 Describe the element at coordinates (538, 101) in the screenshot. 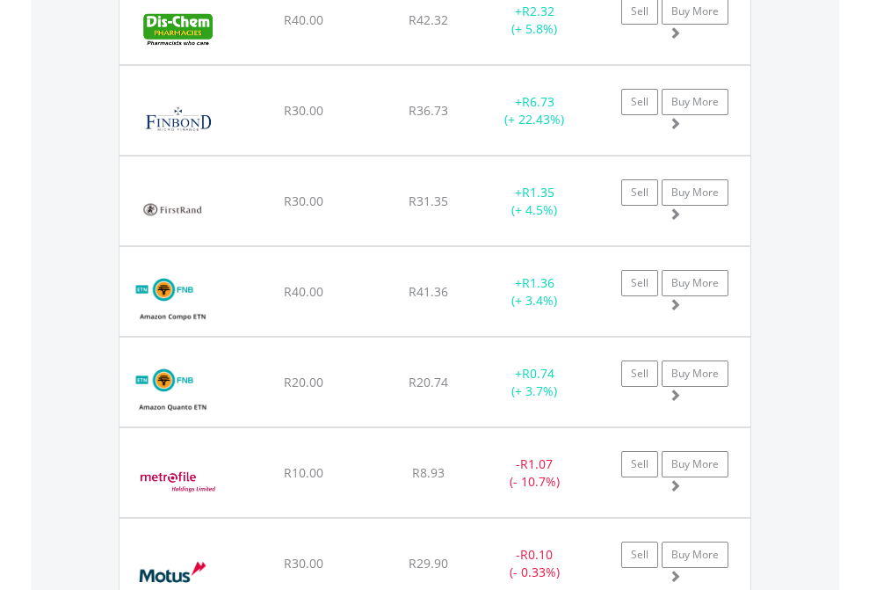

I see `span: R6.73` at that location.